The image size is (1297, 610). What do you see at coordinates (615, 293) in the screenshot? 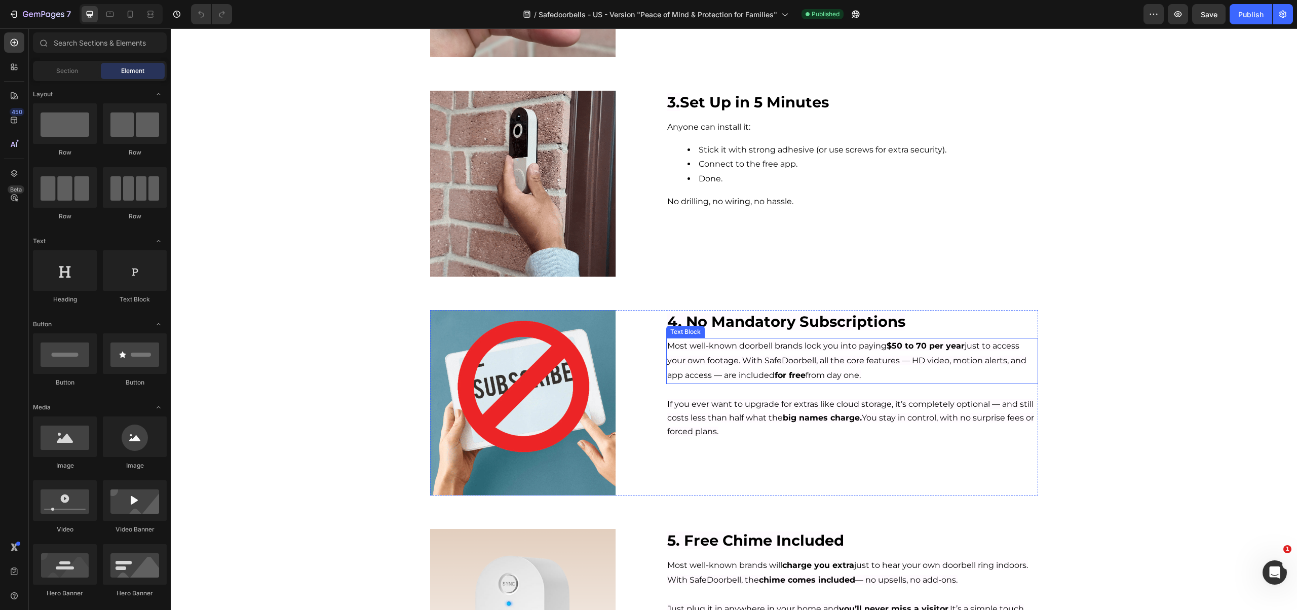
I see `span: 4. No Mandatory Subscriptions` at bounding box center [615, 293].